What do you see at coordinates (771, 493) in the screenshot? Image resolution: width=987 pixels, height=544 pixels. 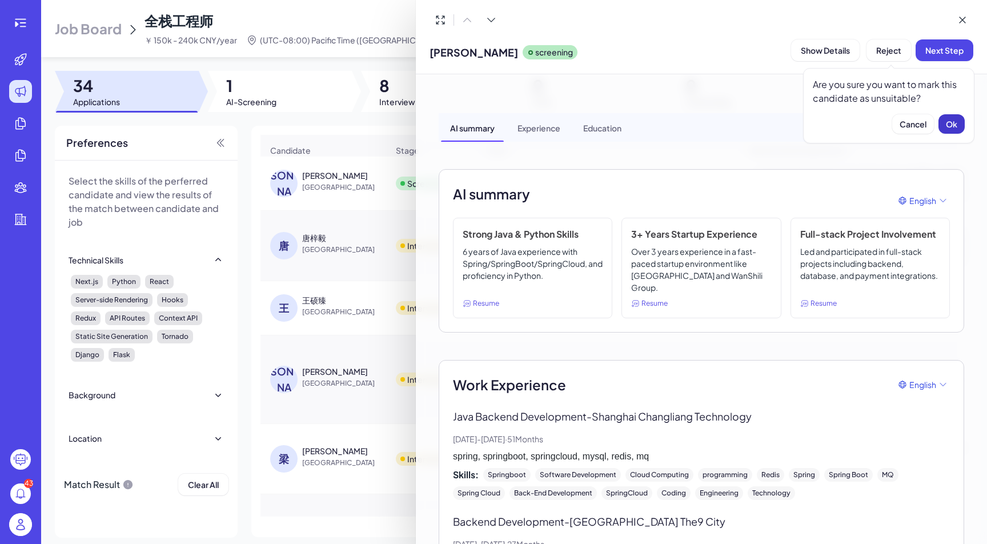 I see `div: Technology` at bounding box center [771, 493].